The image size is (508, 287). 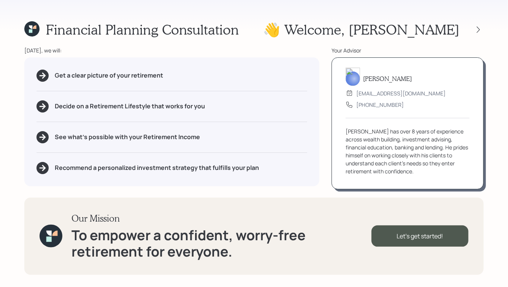 I want to click on h1: To empower a confident, worry-free retirement for everyone., so click(x=221, y=243).